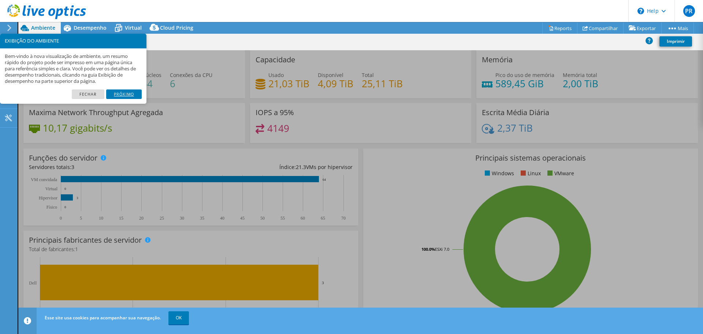 The height and width of the screenshot is (334, 703). I want to click on h3: EXIBIÇÃO DO AMBIENTE, so click(73, 41).